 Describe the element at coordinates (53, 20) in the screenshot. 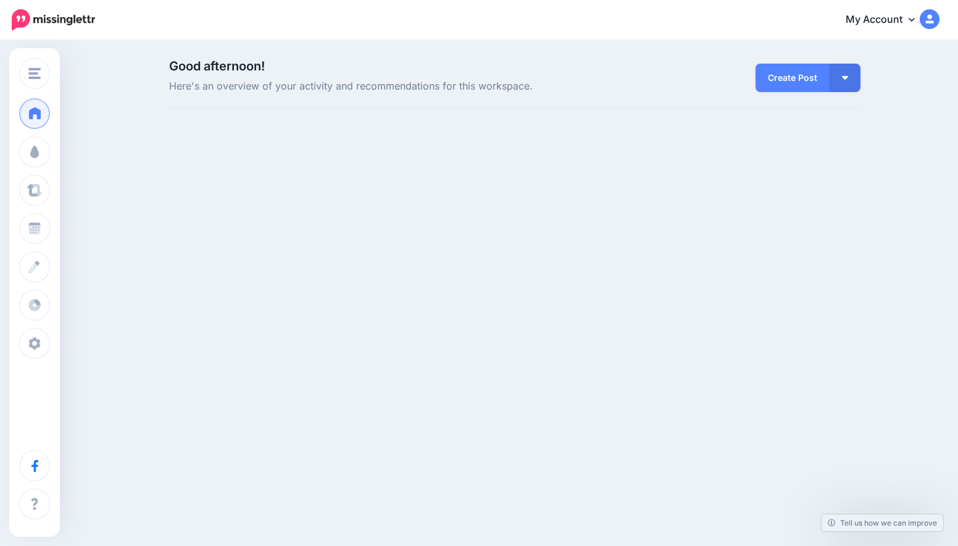

I see `img: Missinglettr` at that location.